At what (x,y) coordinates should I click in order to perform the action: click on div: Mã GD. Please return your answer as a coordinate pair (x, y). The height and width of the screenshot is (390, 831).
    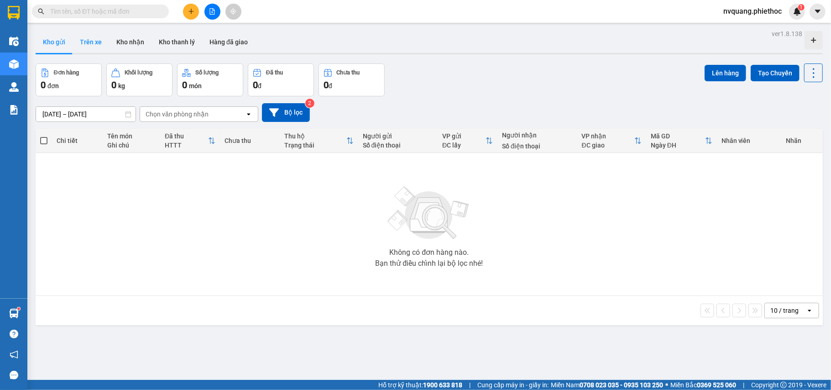
    Looking at the image, I should click on (678, 136).